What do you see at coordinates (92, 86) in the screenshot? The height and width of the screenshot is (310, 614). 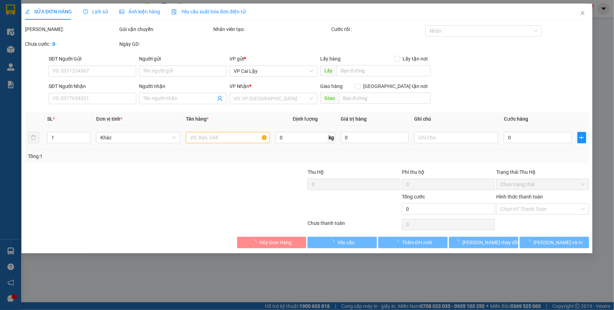 I see `div: SĐT Người Nhận` at bounding box center [92, 86].